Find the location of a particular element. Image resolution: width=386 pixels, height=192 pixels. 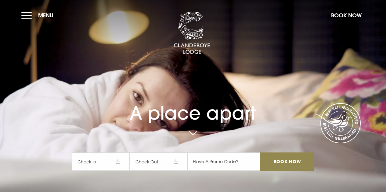

input: Have A Promo Code? is located at coordinates (224, 162).